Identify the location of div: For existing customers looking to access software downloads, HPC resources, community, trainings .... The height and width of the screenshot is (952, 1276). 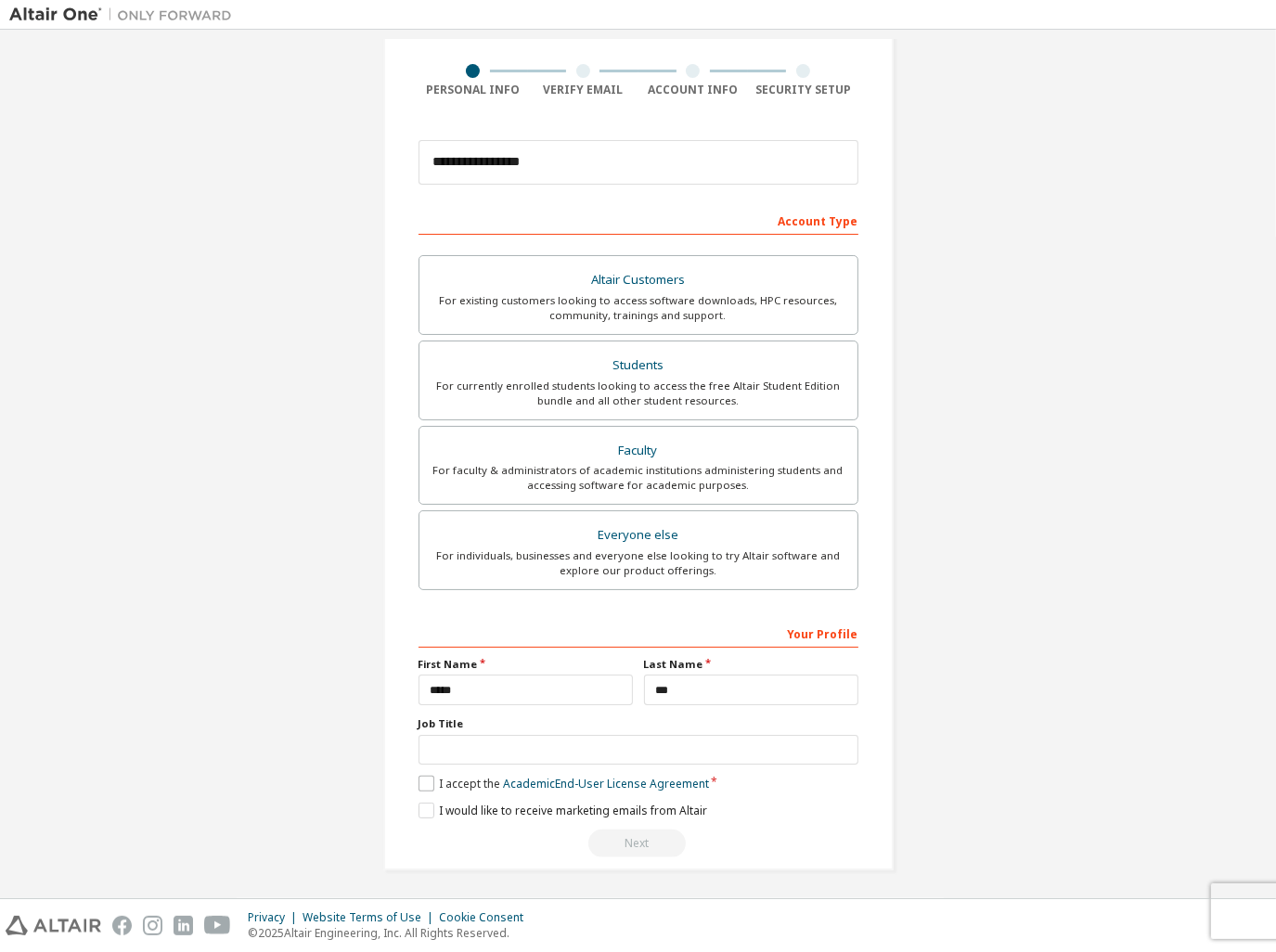
(638, 308).